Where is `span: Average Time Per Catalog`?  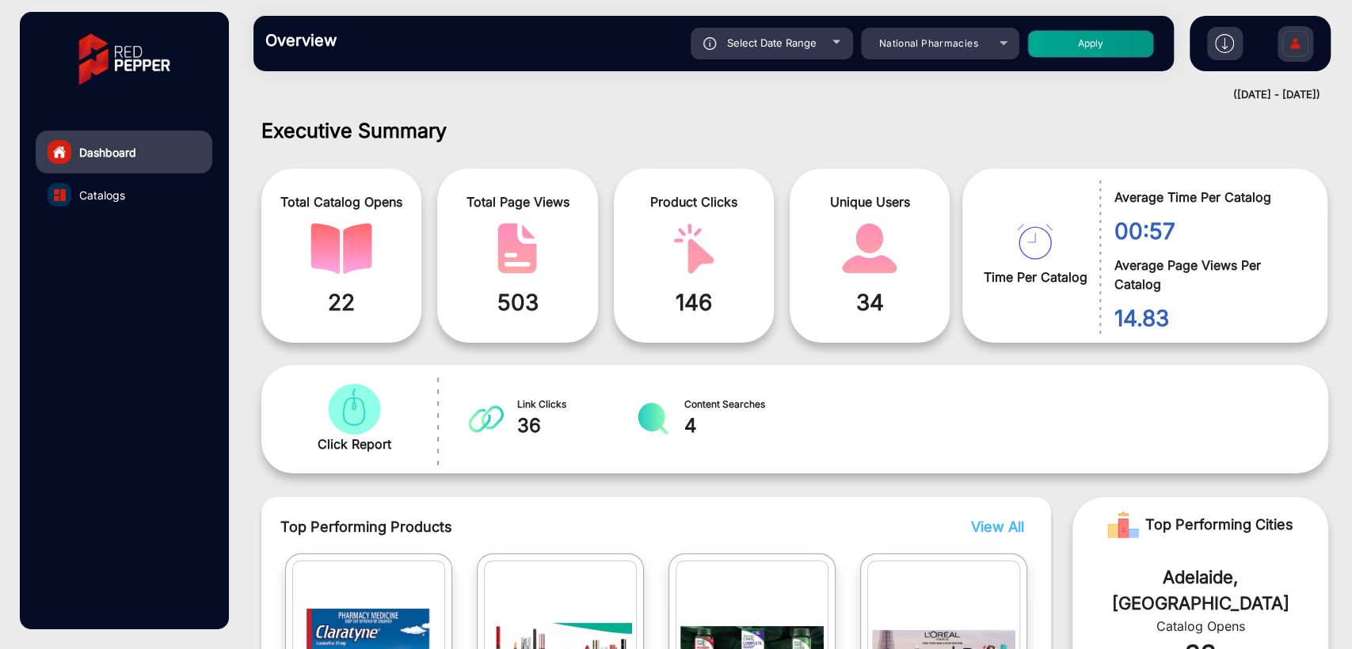
span: Average Time Per Catalog is located at coordinates (1208, 197).